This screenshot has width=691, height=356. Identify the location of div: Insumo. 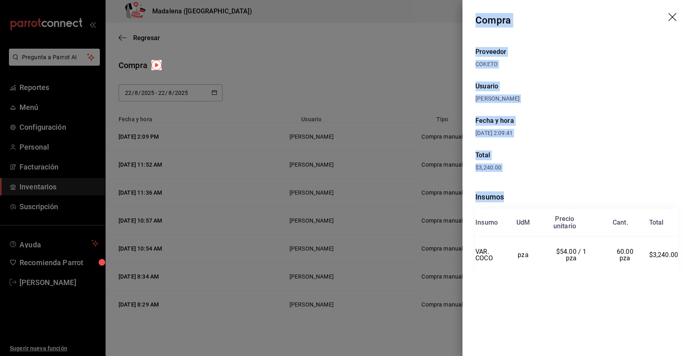
(486, 223).